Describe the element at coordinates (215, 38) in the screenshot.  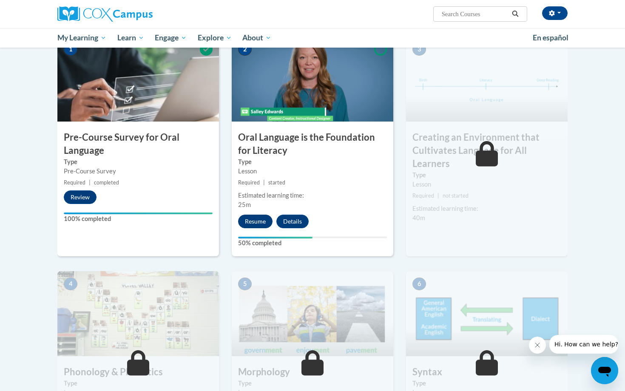
I see `a: Explore` at that location.